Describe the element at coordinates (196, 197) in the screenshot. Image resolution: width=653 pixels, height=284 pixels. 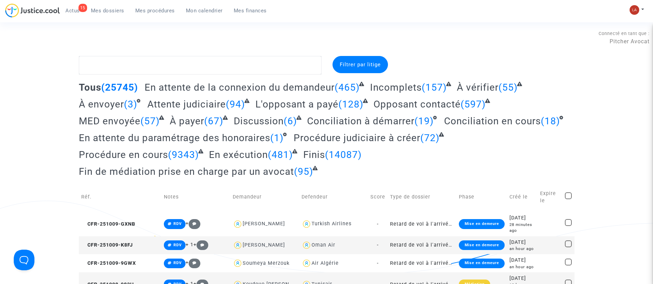
I see `td: Notes` at that location.